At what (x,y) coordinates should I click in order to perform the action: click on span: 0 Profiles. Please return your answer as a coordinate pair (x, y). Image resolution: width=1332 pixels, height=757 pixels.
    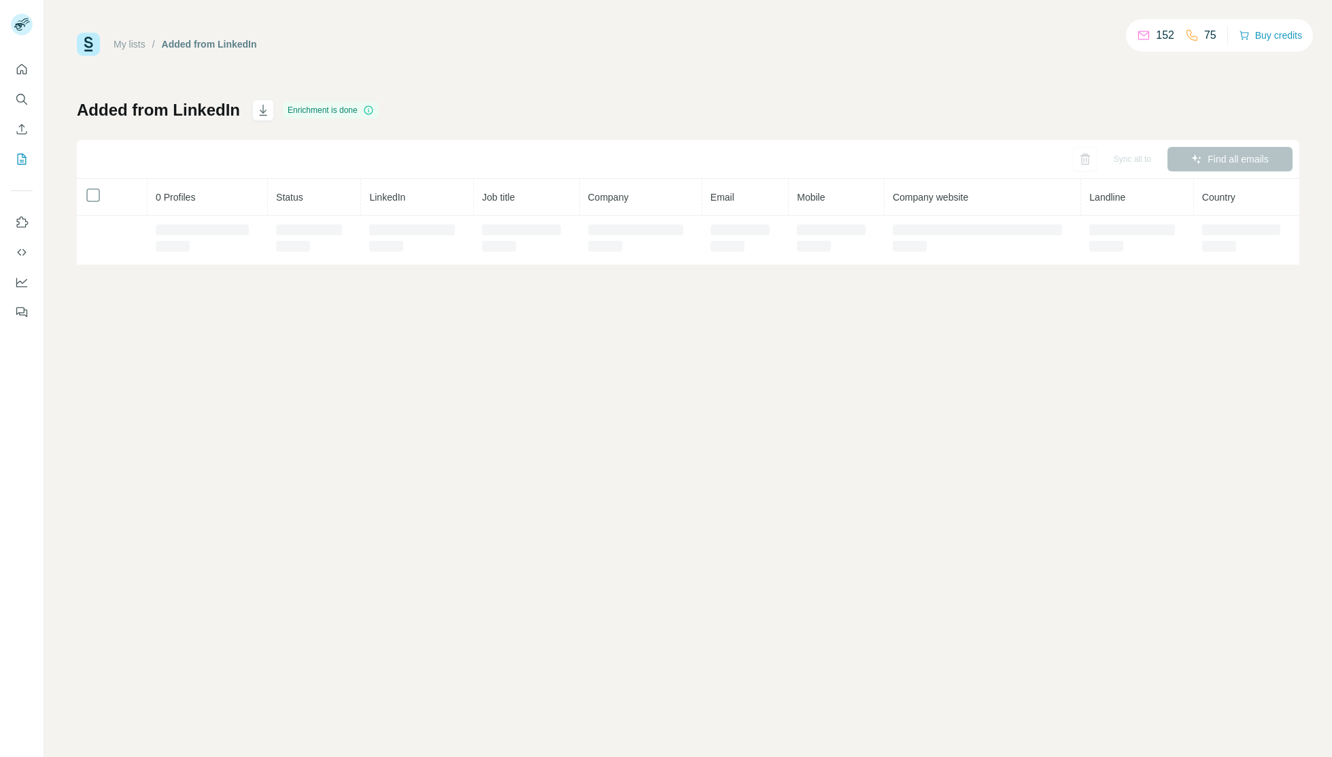
    Looking at the image, I should click on (175, 197).